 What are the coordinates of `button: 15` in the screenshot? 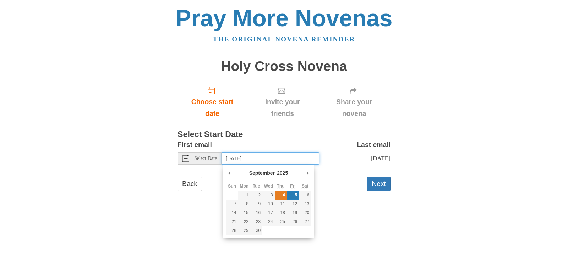 It's located at (244, 213).